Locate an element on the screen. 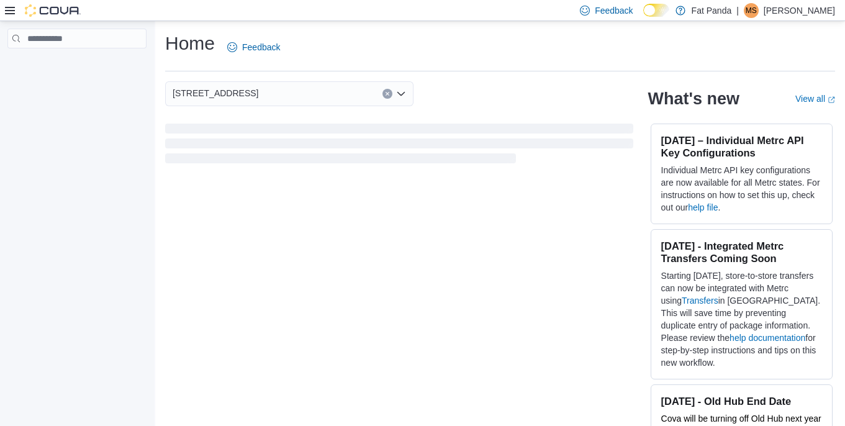  div: Mary S. is located at coordinates (751, 11).